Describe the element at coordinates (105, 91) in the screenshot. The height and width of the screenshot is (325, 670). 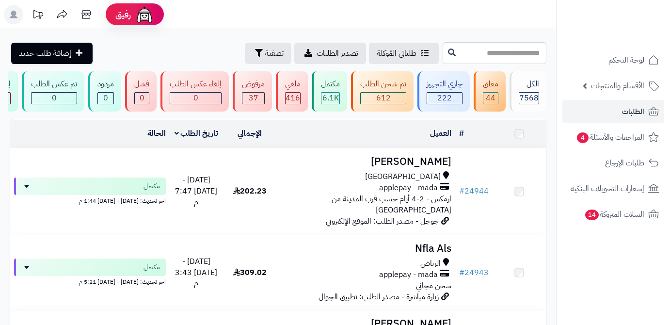
I see `a: مردود 0` at that location.